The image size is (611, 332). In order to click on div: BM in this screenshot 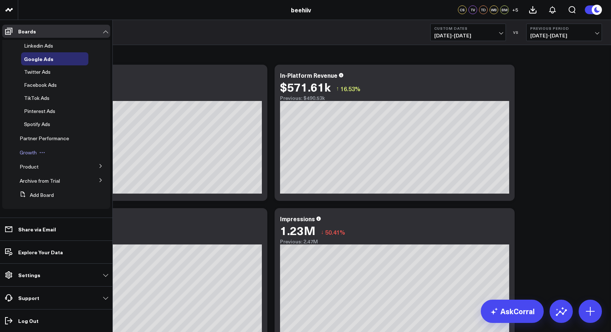, I will do `click(504, 10)`.